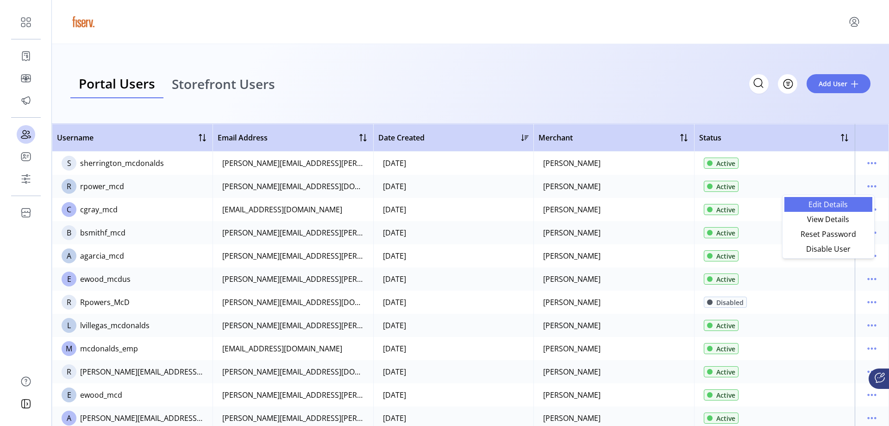 This screenshot has width=889, height=426. What do you see at coordinates (83, 22) in the screenshot?
I see `img: logo` at bounding box center [83, 22].